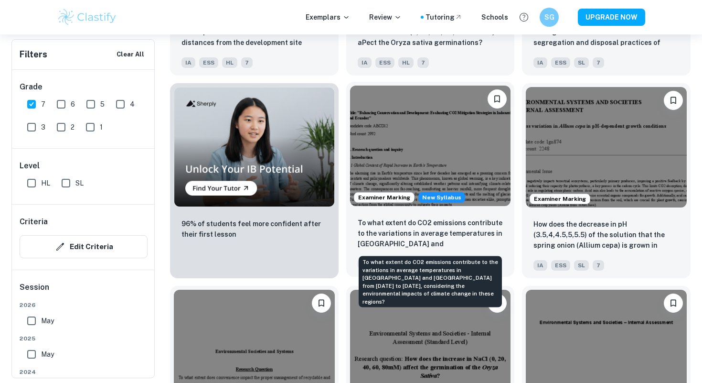  I want to click on div: To what extent do CO2 emissions contribute to the variations in average temperatures in [GEOGRAPH..., so click(430, 281).